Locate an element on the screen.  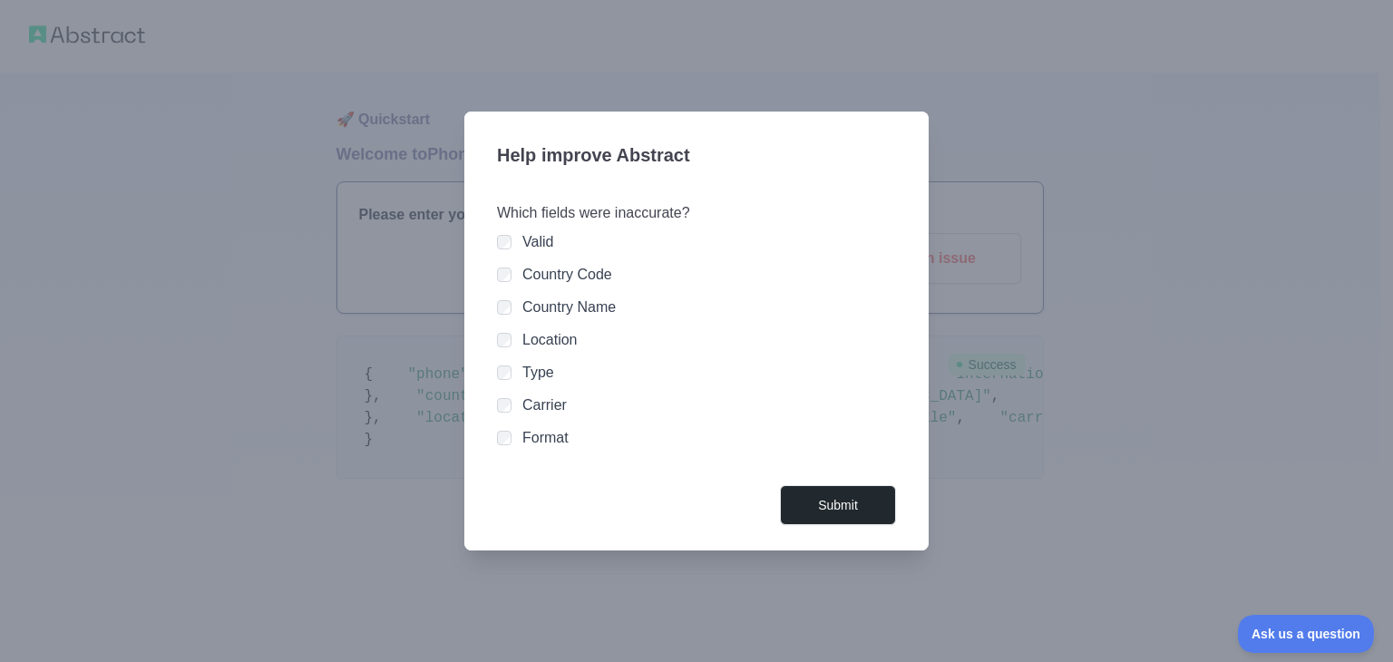
h3: Which fields were inaccurate? is located at coordinates (696, 213).